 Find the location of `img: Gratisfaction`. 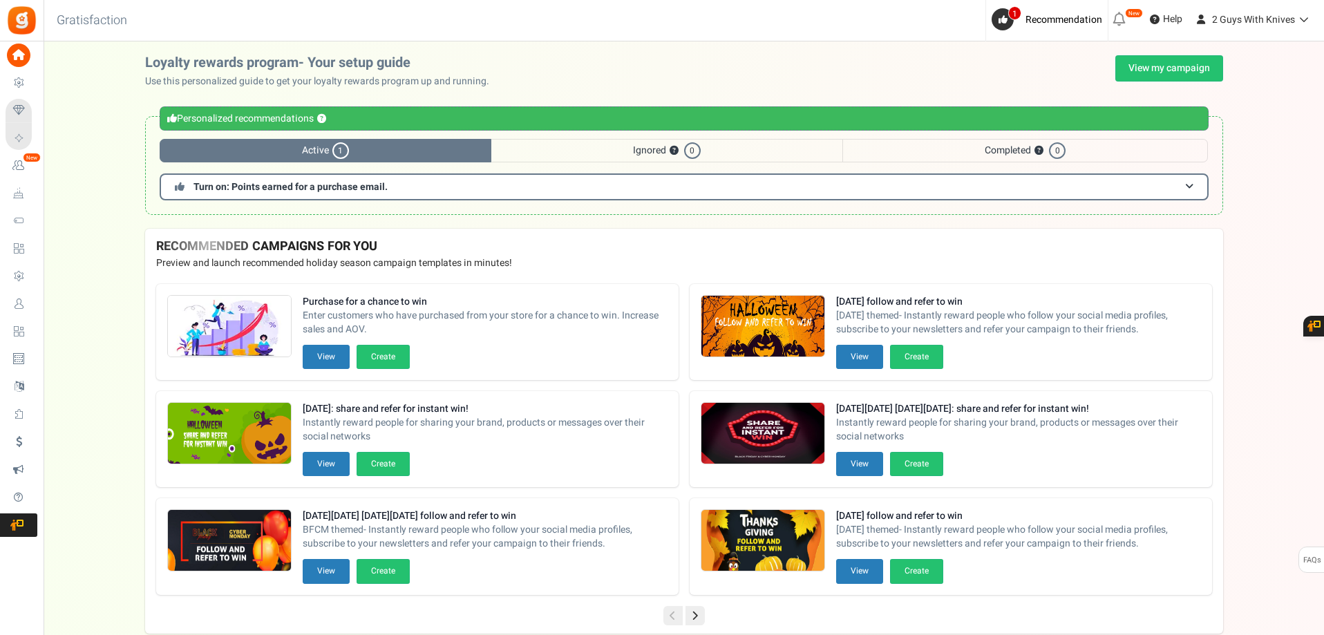

img: Gratisfaction is located at coordinates (21, 20).